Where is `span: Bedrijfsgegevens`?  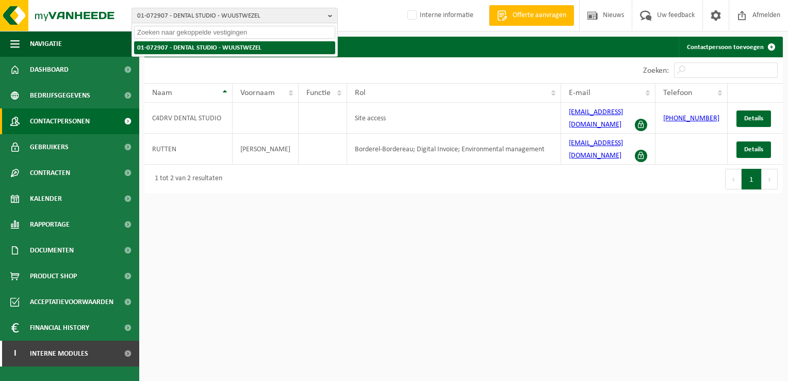
span: Bedrijfsgegevens is located at coordinates (60, 95).